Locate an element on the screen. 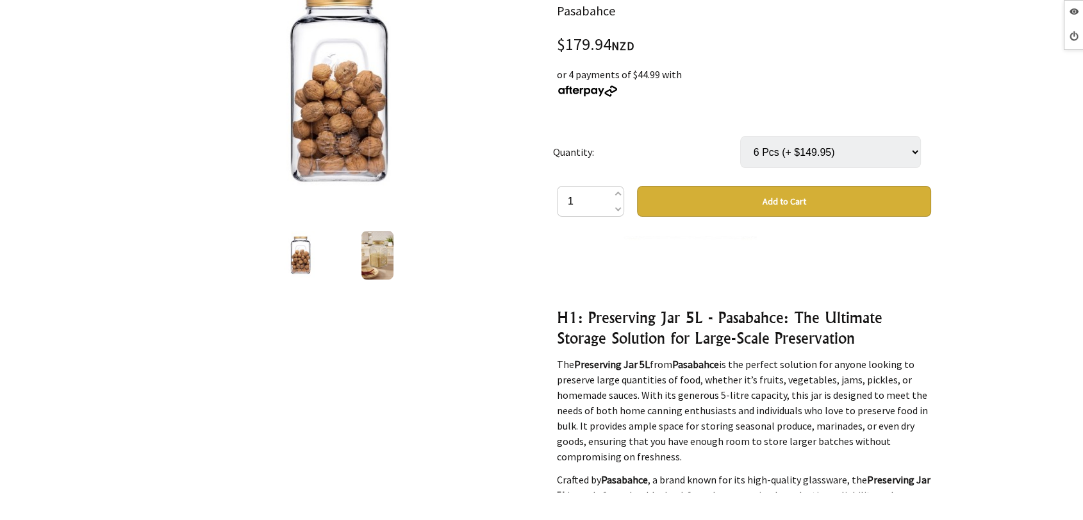  p: The from is the perfect solution for anyone looking to preserve large quantities of food, whether... is located at coordinates (744, 410).